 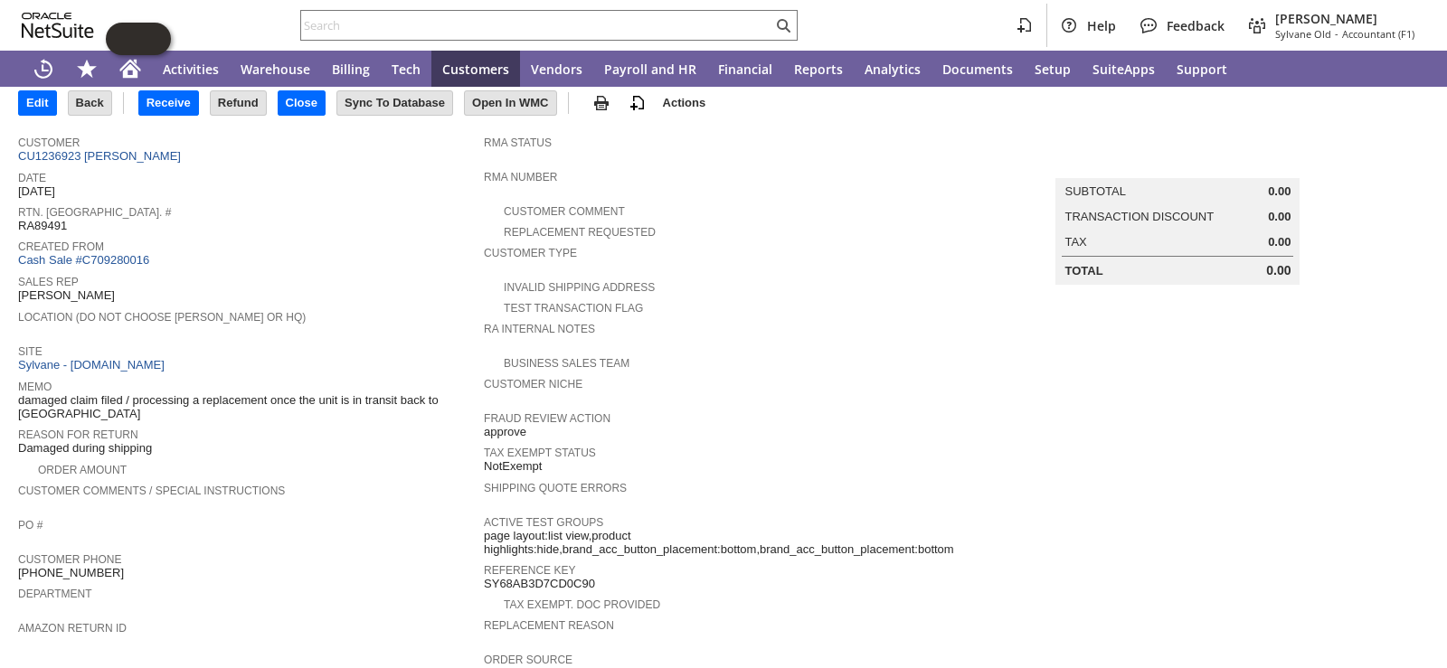 I want to click on span: Reports, so click(x=818, y=69).